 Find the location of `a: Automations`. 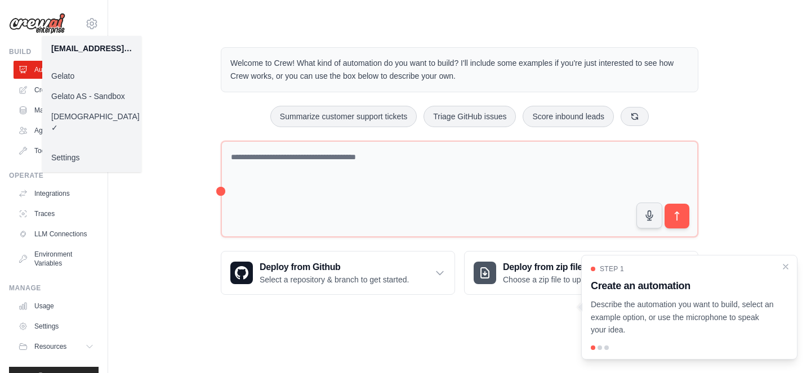

a: Automations is located at coordinates (56, 70).